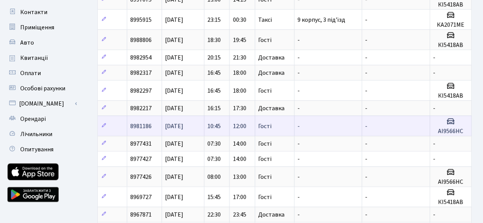 The image size is (483, 223). What do you see at coordinates (141, 108) in the screenshot?
I see `span: 8982217` at bounding box center [141, 108].